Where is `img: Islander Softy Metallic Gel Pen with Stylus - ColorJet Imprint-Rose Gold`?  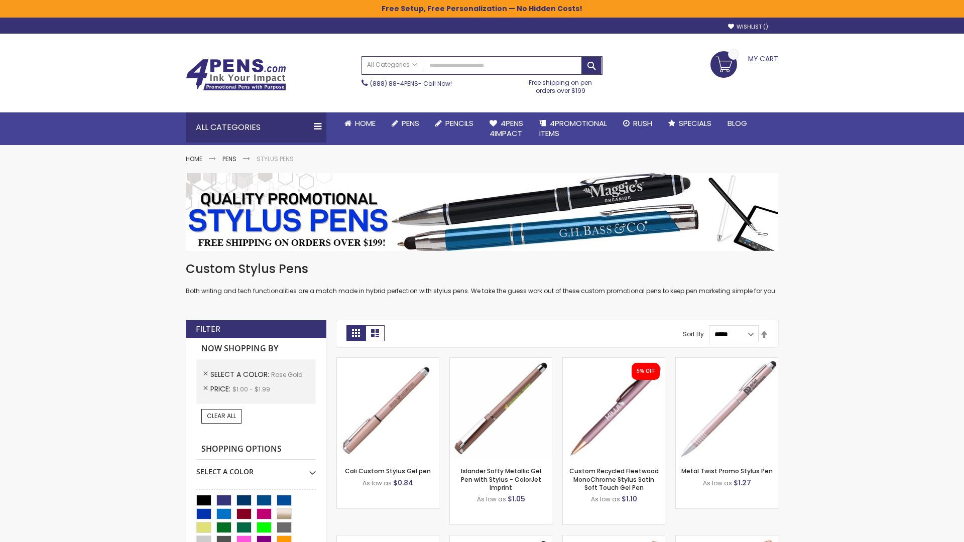 img: Islander Softy Metallic Gel Pen with Stylus - ColorJet Imprint-Rose Gold is located at coordinates (500, 408).